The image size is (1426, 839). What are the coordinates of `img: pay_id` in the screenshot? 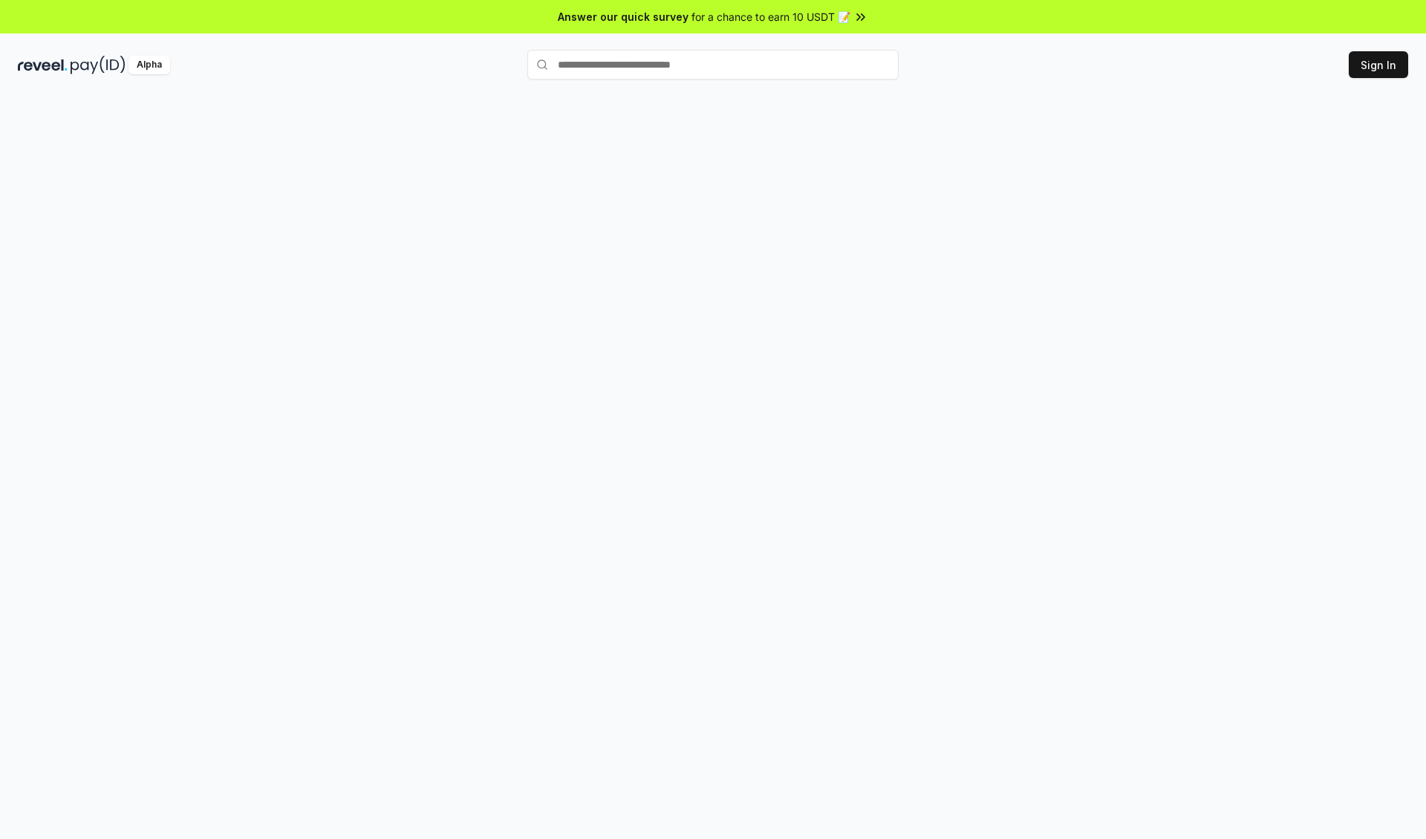 It's located at (98, 65).